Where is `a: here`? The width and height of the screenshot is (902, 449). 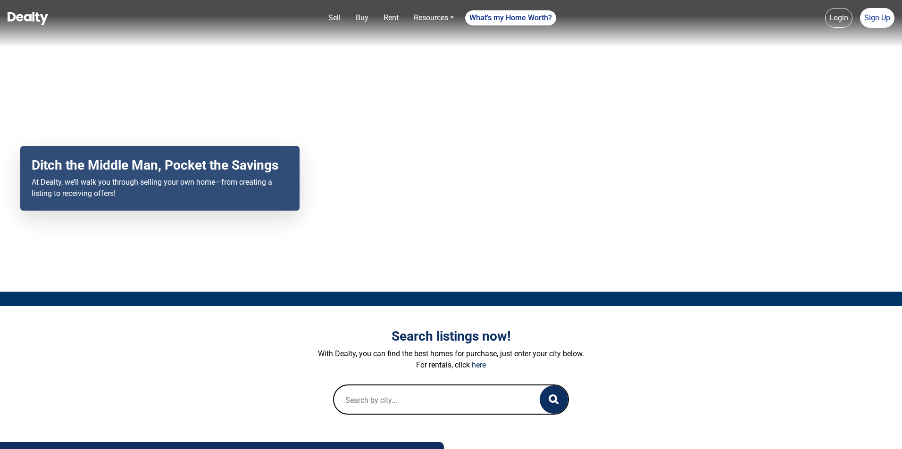
a: here is located at coordinates (479, 365).